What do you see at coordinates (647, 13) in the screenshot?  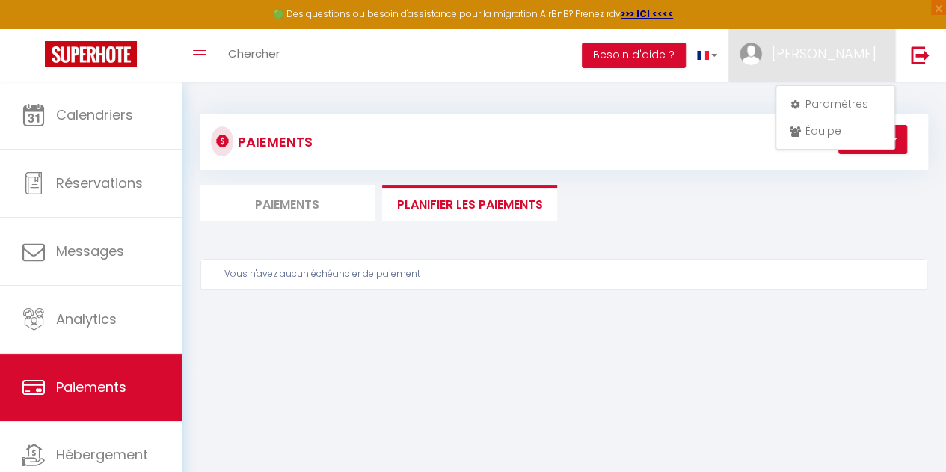 I see `strong: >>> ICI <<<<` at bounding box center [647, 13].